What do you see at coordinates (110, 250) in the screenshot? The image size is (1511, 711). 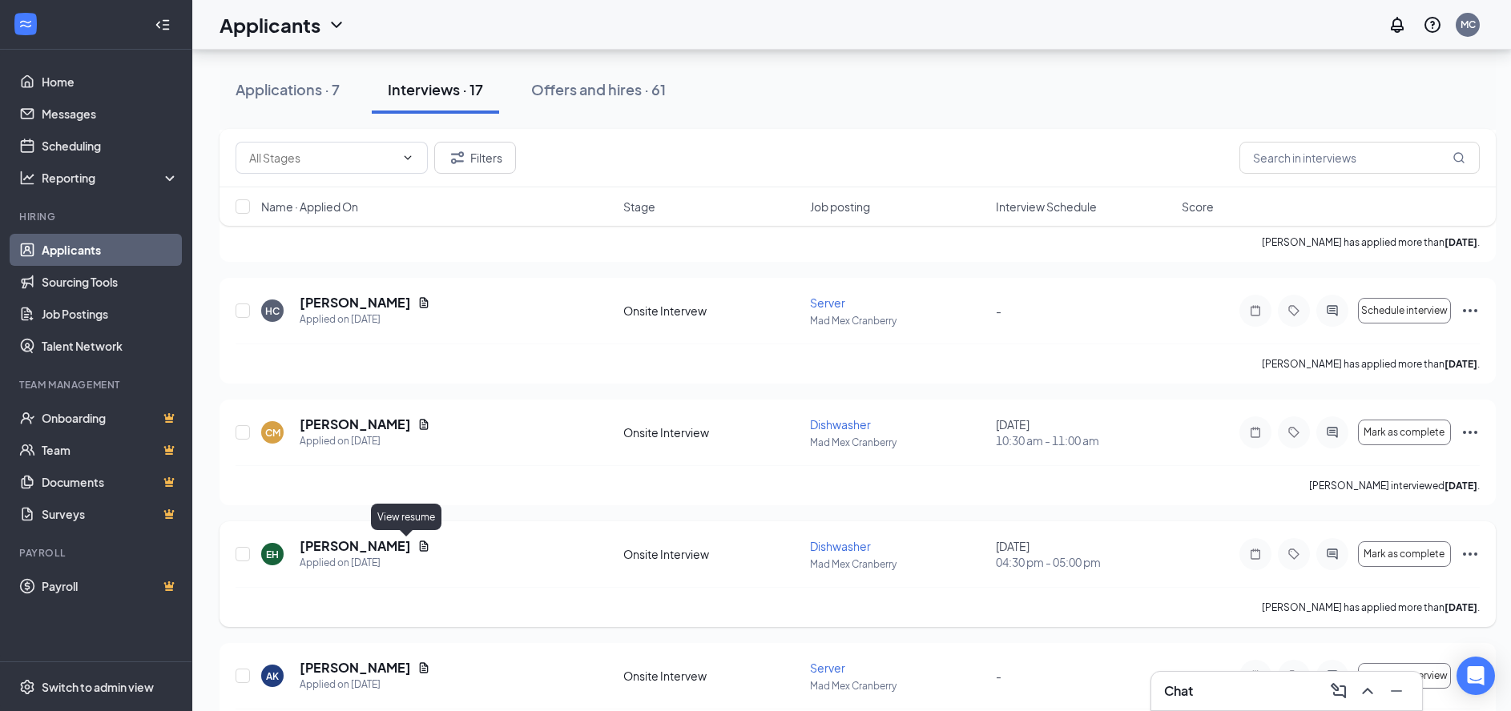 I see `a: Applicants` at bounding box center [110, 250].